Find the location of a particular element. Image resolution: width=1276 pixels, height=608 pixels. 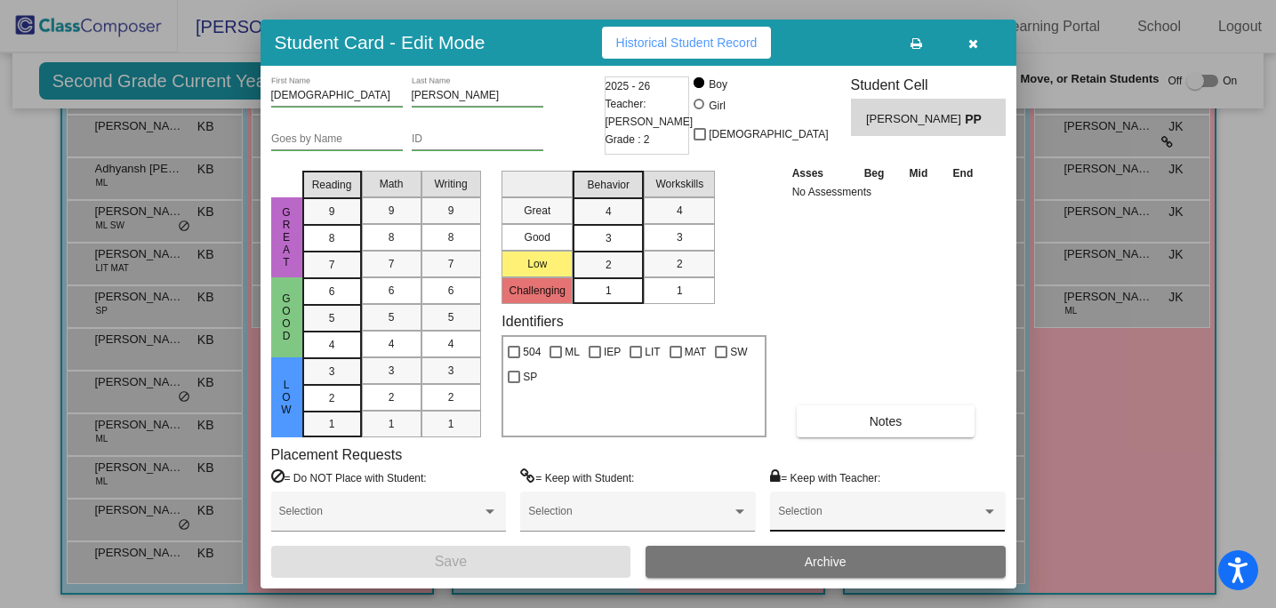

input: goes by name is located at coordinates (337, 140).